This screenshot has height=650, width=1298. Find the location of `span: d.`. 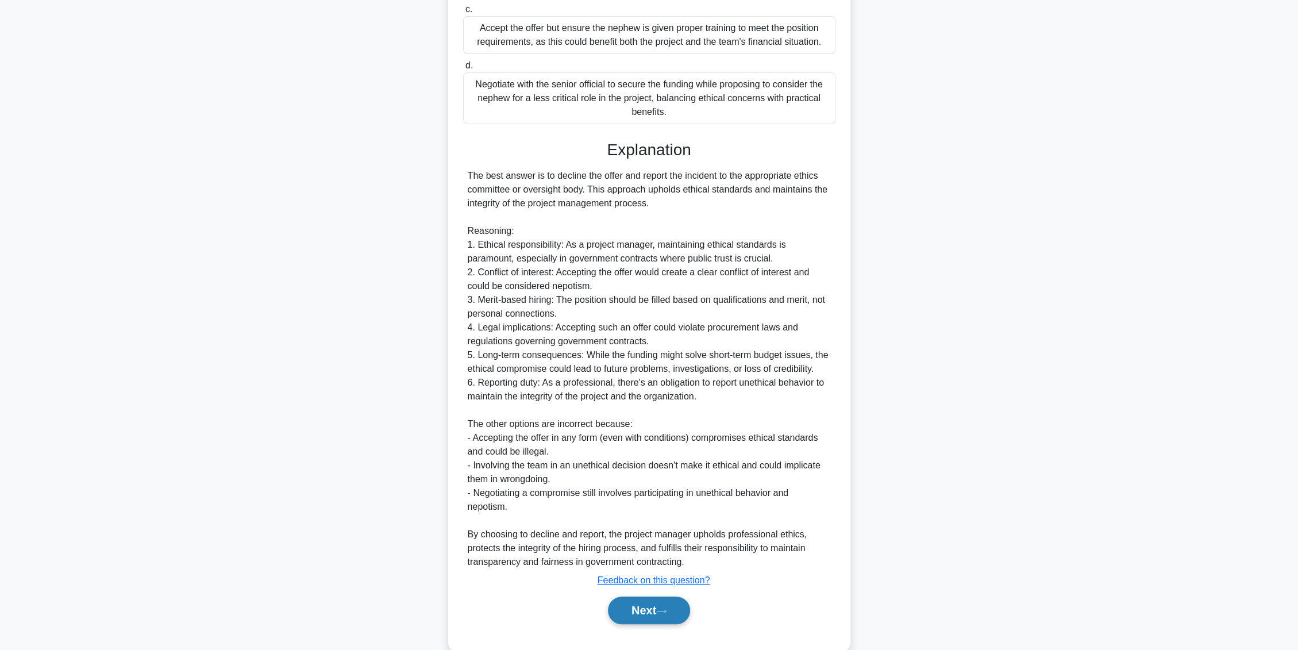

span: d. is located at coordinates (469, 65).